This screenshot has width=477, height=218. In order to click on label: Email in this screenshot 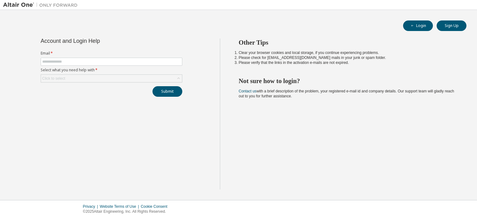, I will do `click(111, 53)`.